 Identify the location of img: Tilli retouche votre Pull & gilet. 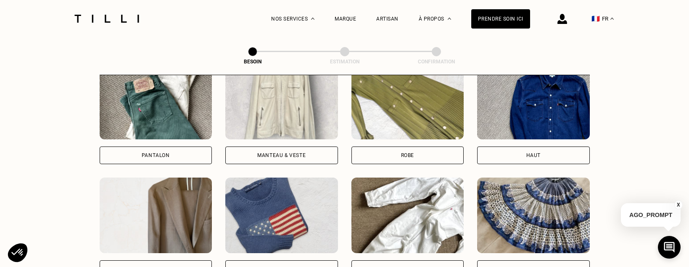
(282, 216).